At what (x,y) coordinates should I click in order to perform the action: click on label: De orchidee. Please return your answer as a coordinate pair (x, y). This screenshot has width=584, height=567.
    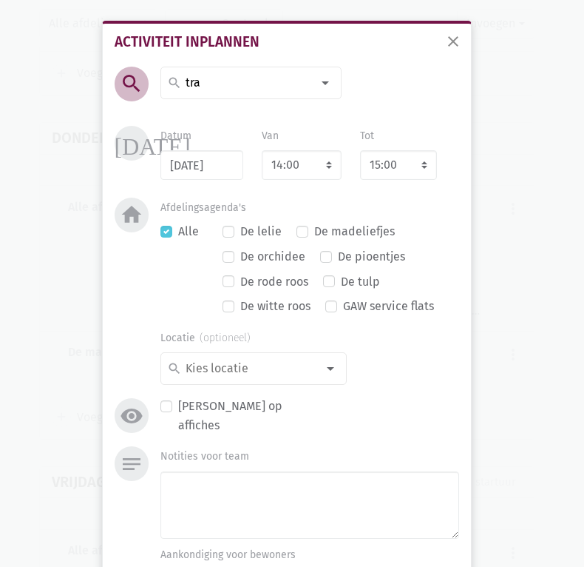
    Looking at the image, I should click on (273, 257).